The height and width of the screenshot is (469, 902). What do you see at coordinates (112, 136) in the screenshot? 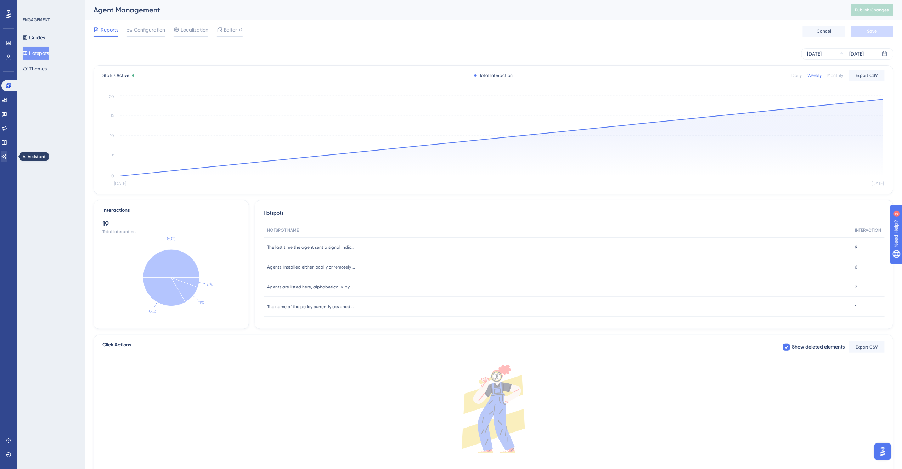
I see `tspan: 10` at bounding box center [112, 136].